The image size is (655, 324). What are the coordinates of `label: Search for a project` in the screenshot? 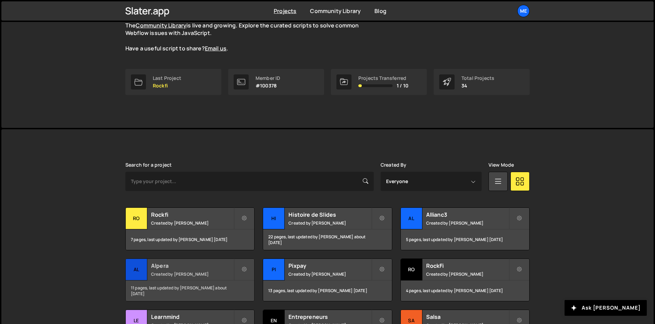 It's located at (148, 165).